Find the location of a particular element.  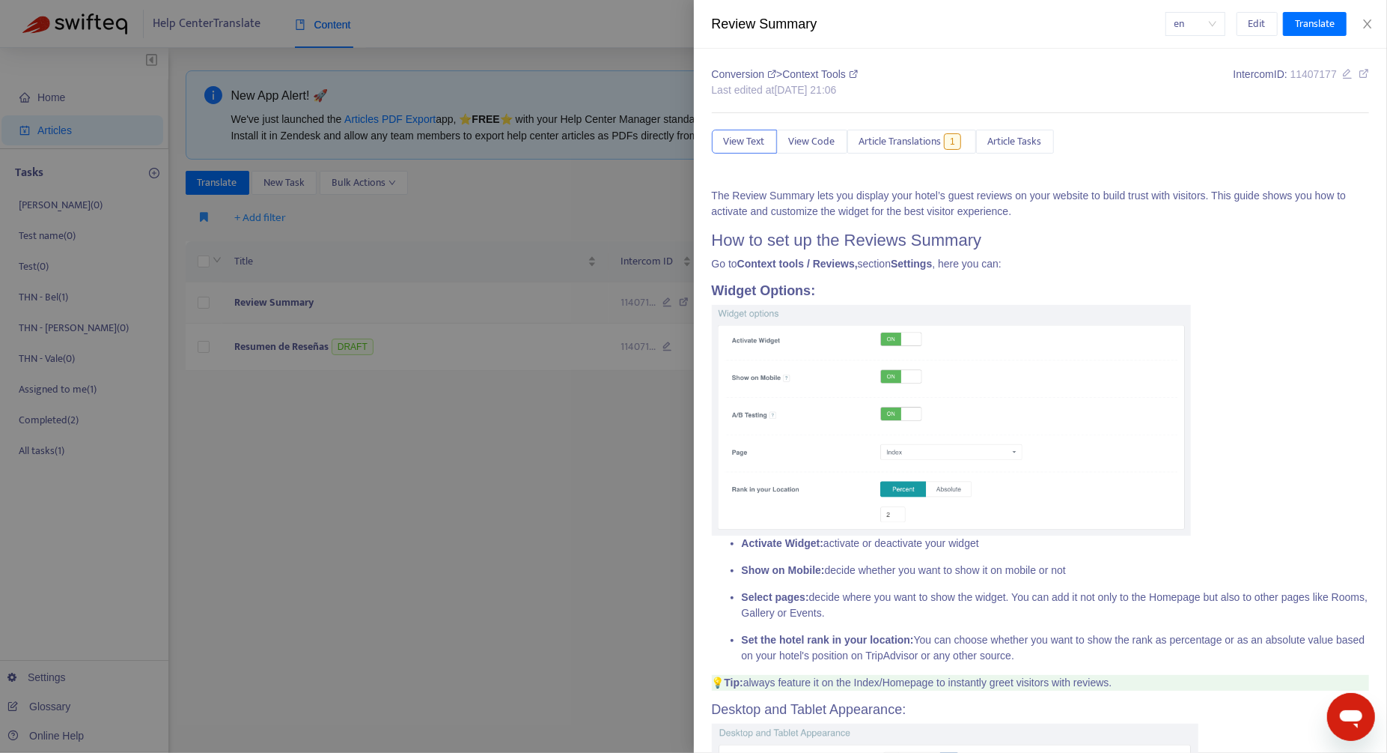

div: Review Summary is located at coordinates (939, 24).